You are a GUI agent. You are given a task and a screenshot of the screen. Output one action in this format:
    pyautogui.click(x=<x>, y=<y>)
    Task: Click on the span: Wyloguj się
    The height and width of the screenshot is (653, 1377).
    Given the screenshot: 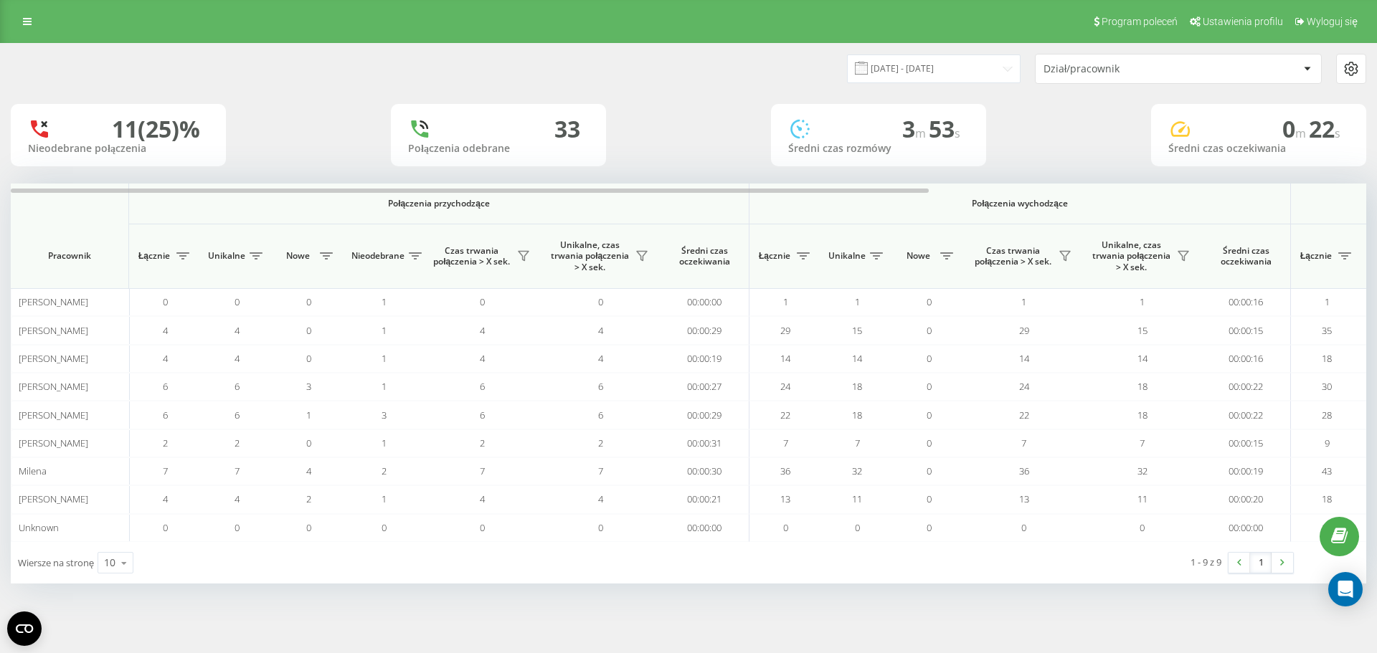 What is the action you would take?
    pyautogui.click(x=1332, y=22)
    